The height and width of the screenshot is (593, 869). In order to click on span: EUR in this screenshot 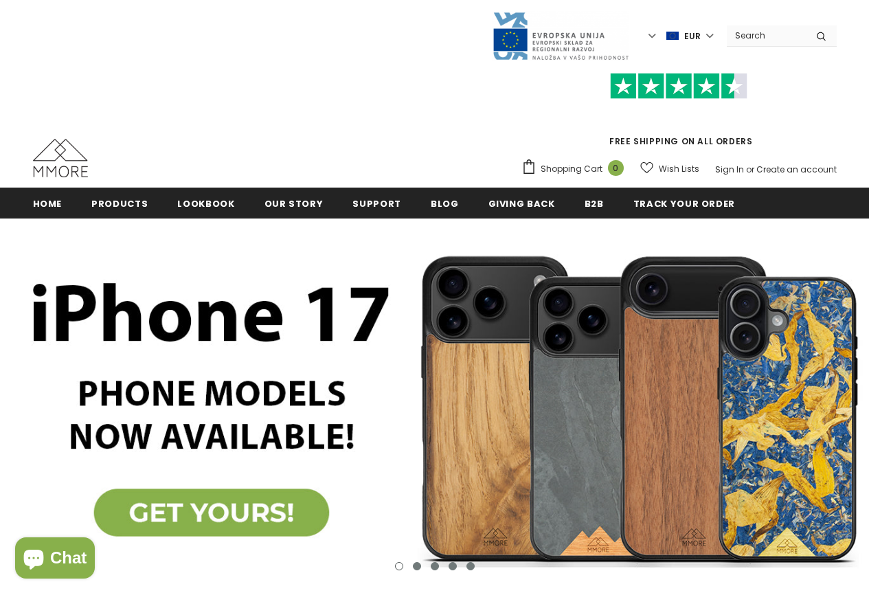, I will do `click(692, 36)`.